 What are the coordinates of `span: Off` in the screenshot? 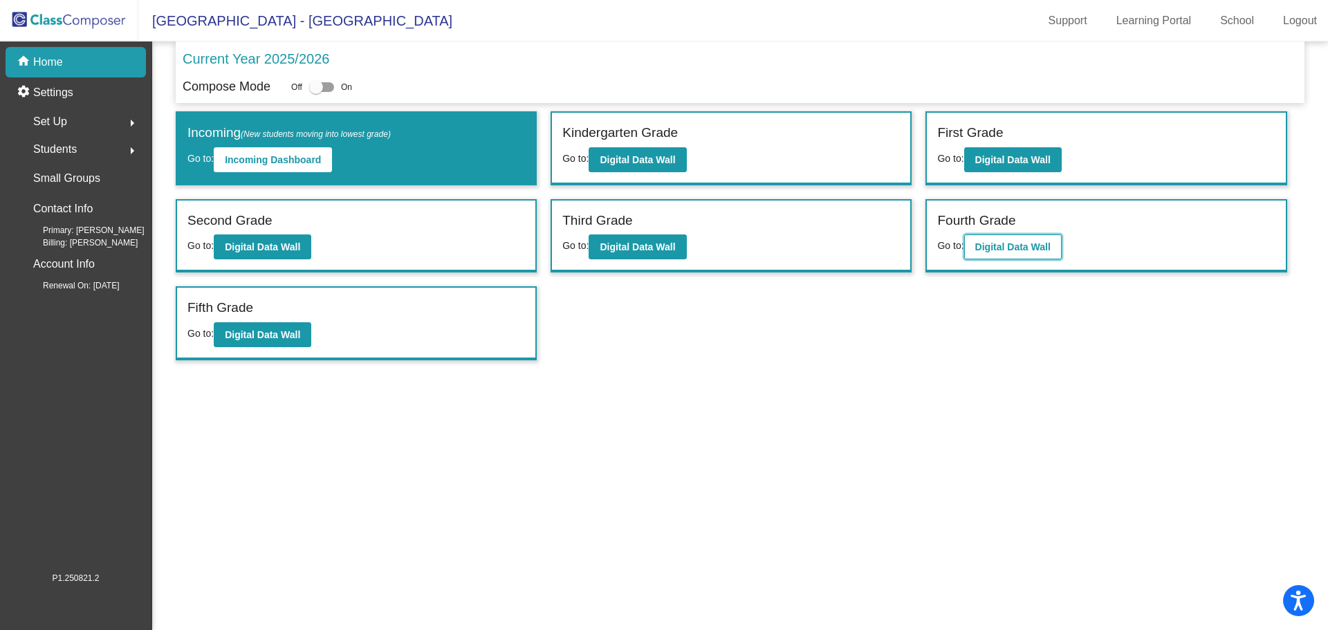 It's located at (297, 87).